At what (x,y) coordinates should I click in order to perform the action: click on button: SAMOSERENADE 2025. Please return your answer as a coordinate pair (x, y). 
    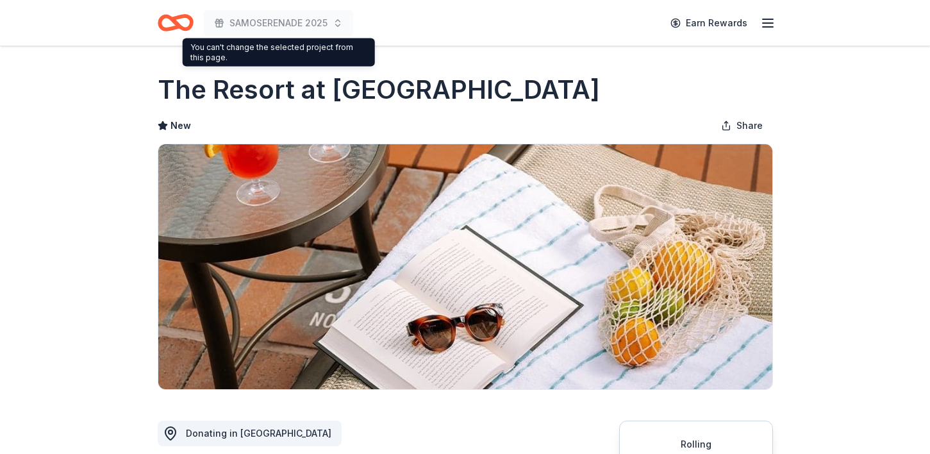
    Looking at the image, I should click on (278, 23).